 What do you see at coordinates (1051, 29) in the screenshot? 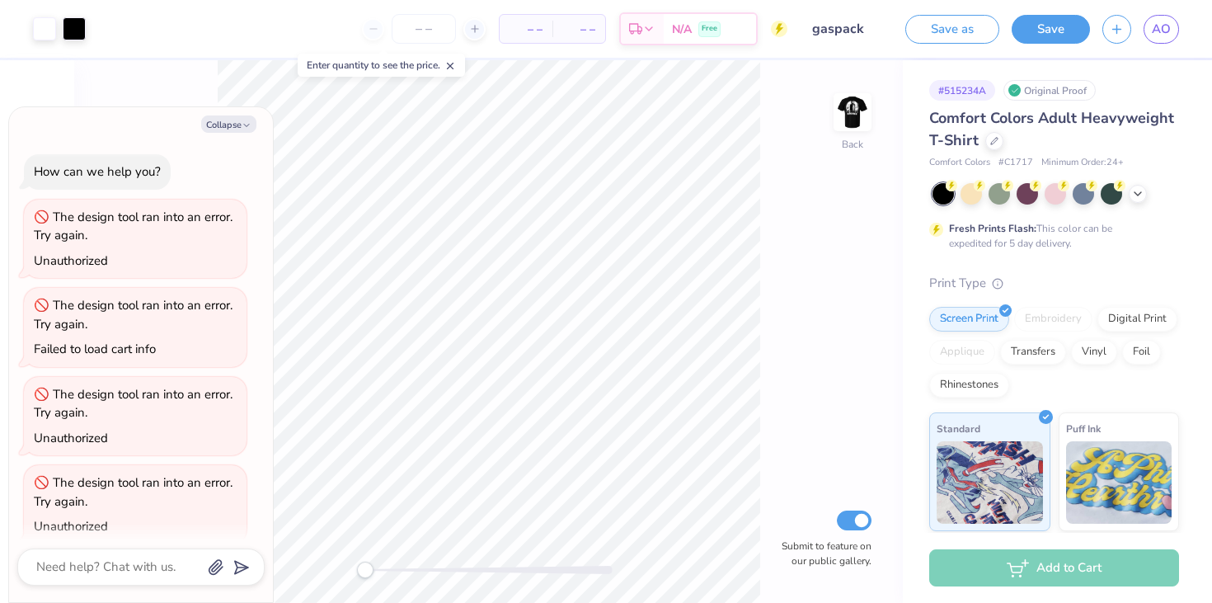
I see `button: Save` at bounding box center [1051, 29].